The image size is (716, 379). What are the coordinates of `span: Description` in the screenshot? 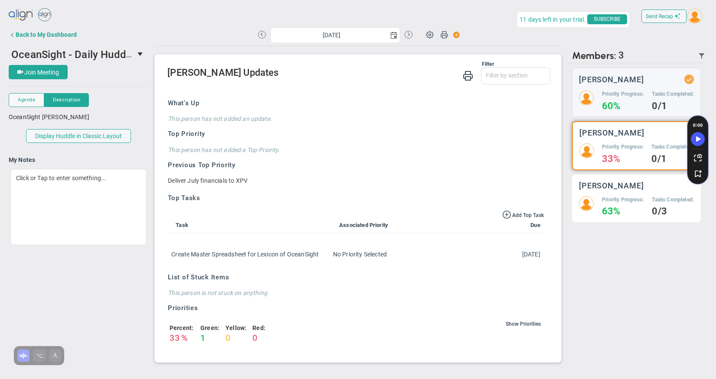 It's located at (66, 100).